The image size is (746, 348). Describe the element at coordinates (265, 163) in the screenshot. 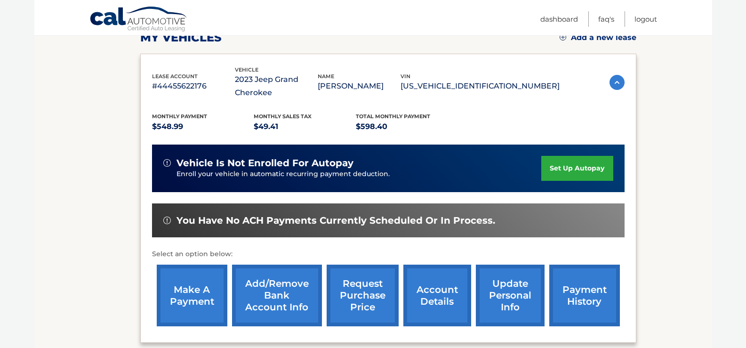

I see `span: vehicle is not enrolled for autopay` at that location.